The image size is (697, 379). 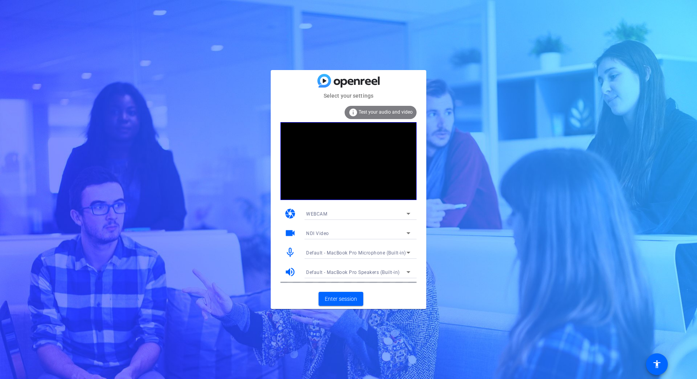 What do you see at coordinates (341, 299) in the screenshot?
I see `button: Enter session` at bounding box center [341, 299].